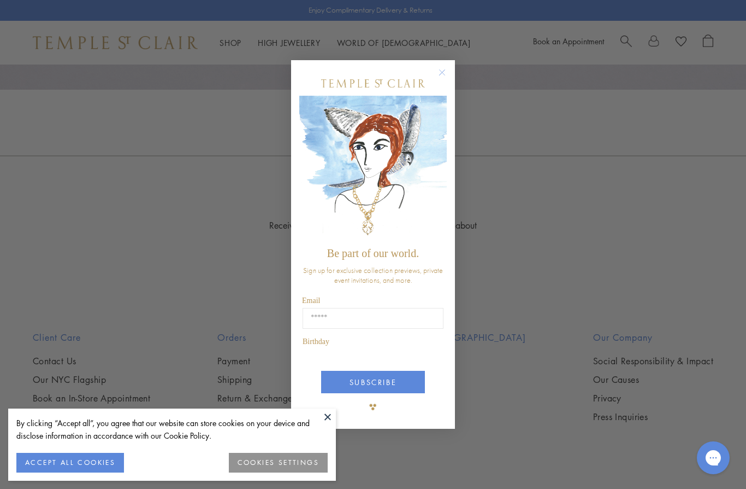  Describe the element at coordinates (373, 253) in the screenshot. I see `span: Be part of our world.` at that location.